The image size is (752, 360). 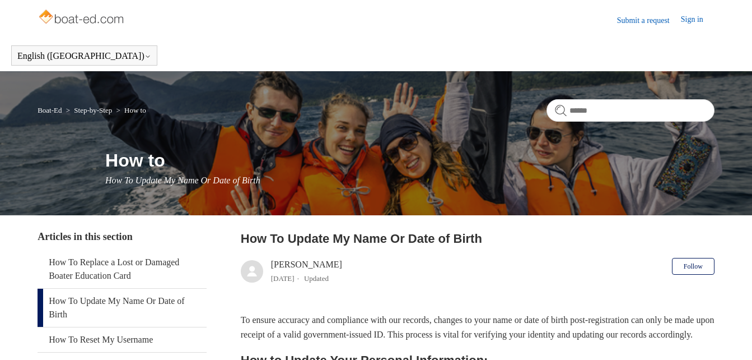 What do you see at coordinates (122, 340) in the screenshot?
I see `a: How To Reset My Username` at bounding box center [122, 340].